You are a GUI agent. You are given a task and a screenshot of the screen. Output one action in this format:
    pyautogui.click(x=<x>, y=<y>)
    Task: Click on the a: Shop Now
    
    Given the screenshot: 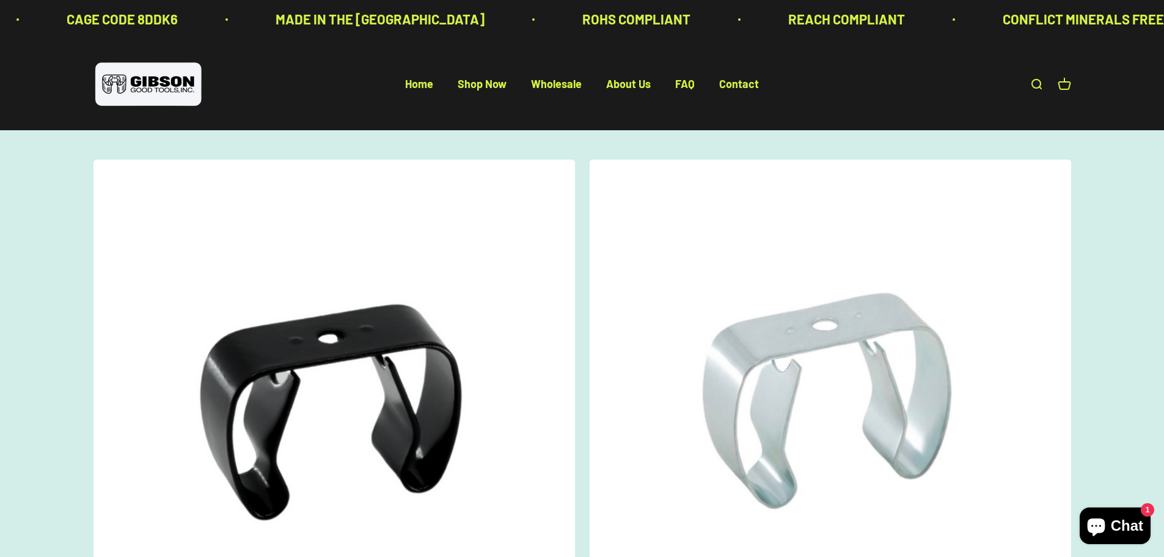 What is the action you would take?
    pyautogui.click(x=482, y=84)
    